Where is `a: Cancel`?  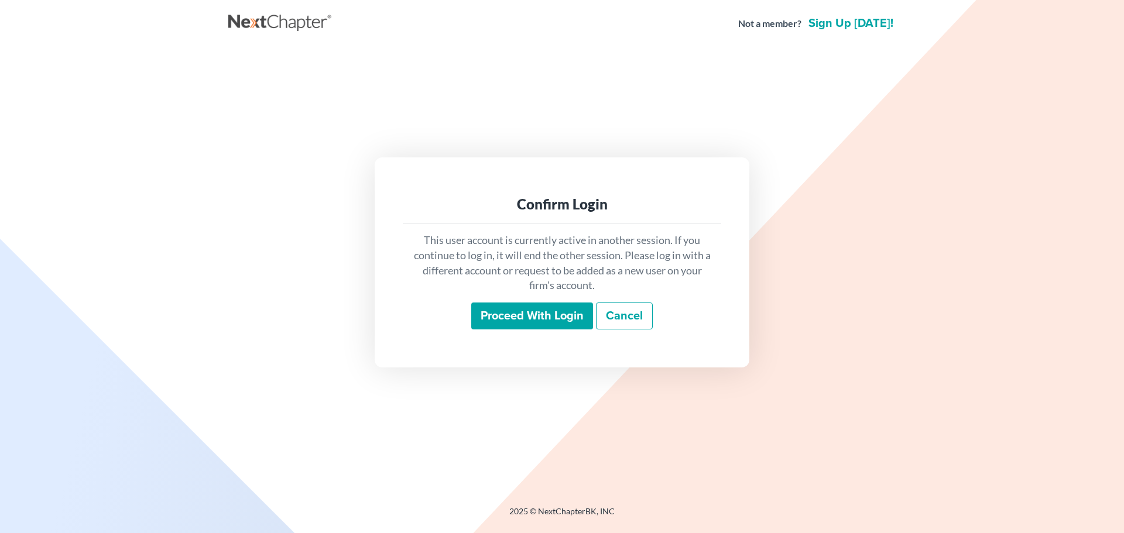 a: Cancel is located at coordinates (624, 316).